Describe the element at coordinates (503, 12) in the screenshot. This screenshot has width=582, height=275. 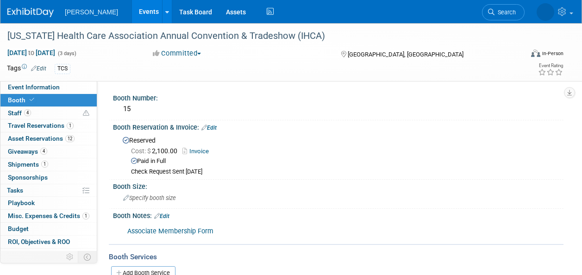
I see `a: Search` at that location.